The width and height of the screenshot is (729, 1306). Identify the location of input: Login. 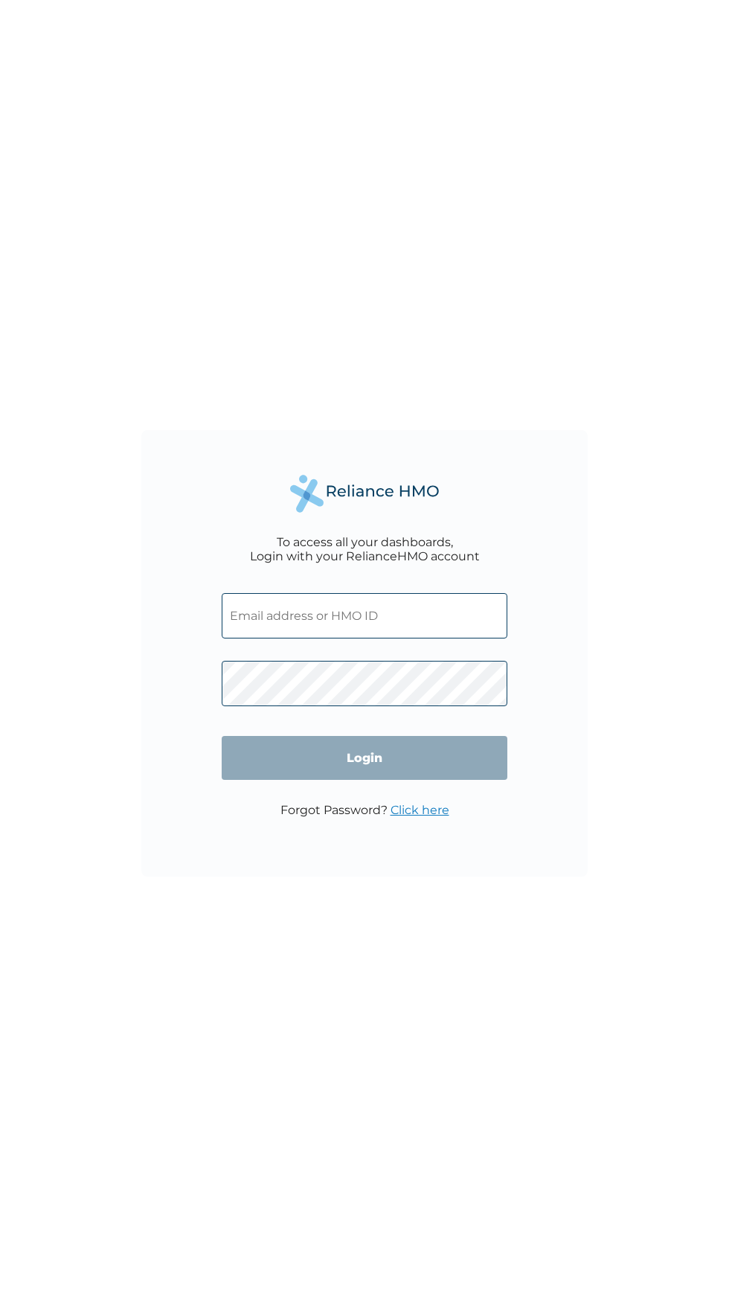
(365, 758).